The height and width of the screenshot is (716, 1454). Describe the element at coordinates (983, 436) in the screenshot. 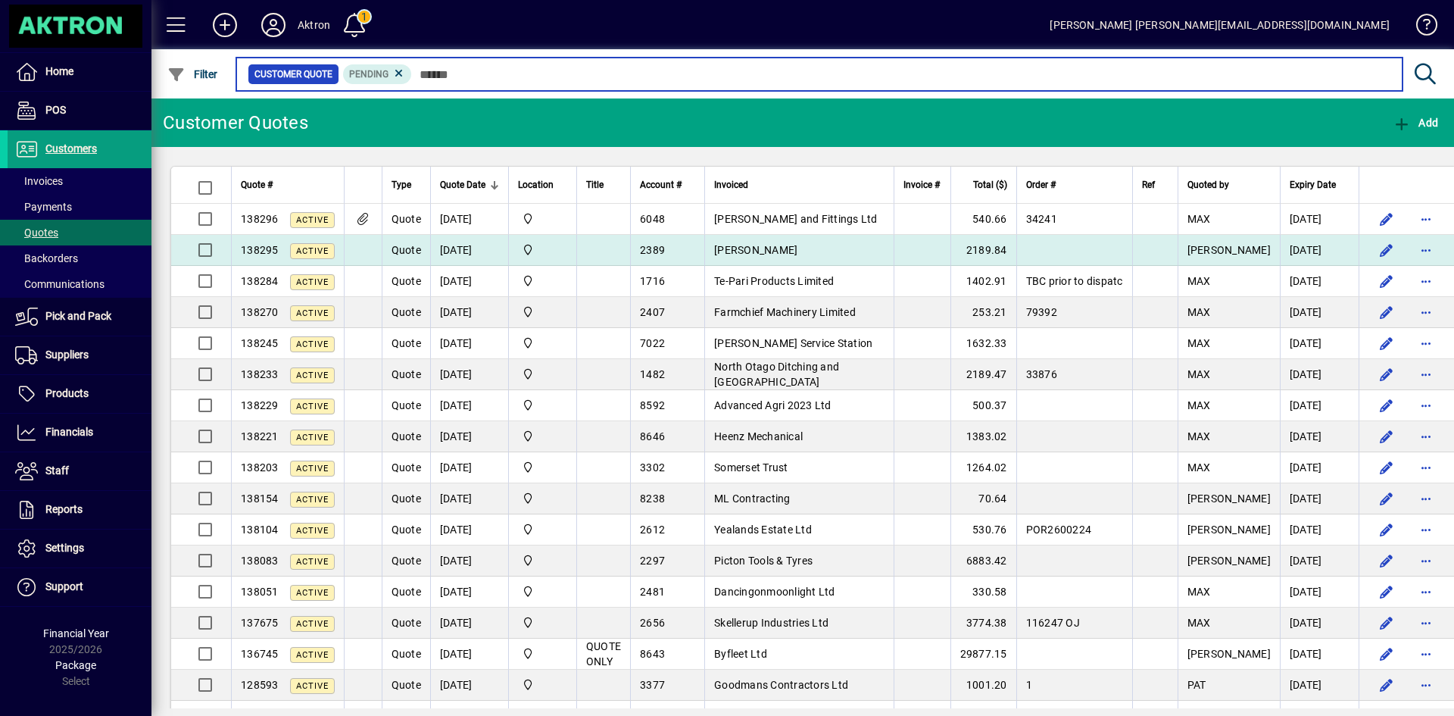

I see `td: 1383.02` at that location.